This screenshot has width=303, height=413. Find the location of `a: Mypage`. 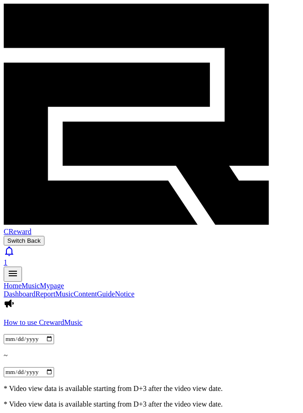

a: Mypage is located at coordinates (52, 285).